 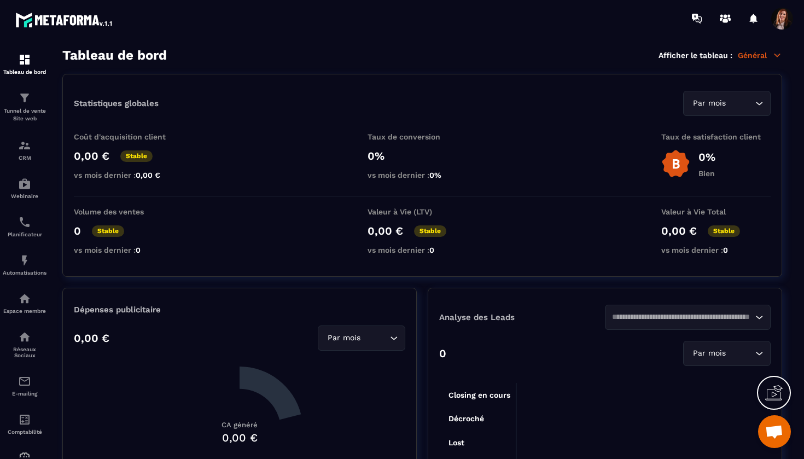 What do you see at coordinates (479, 395) in the screenshot?
I see `tspan: Closing en cours` at bounding box center [479, 395].